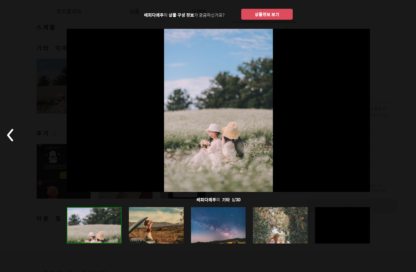 The image size is (416, 272). I want to click on p: 의, so click(218, 200).